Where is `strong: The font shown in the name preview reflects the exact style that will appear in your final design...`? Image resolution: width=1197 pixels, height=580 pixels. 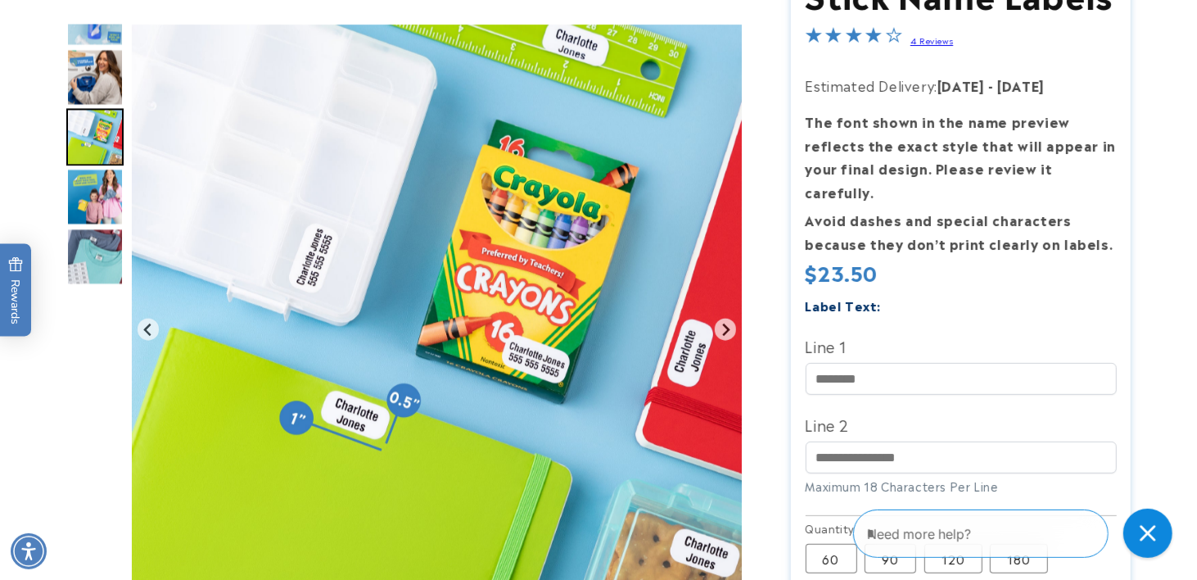 strong: The font shown in the name preview reflects the exact style that will appear in your final design... is located at coordinates (960, 156).